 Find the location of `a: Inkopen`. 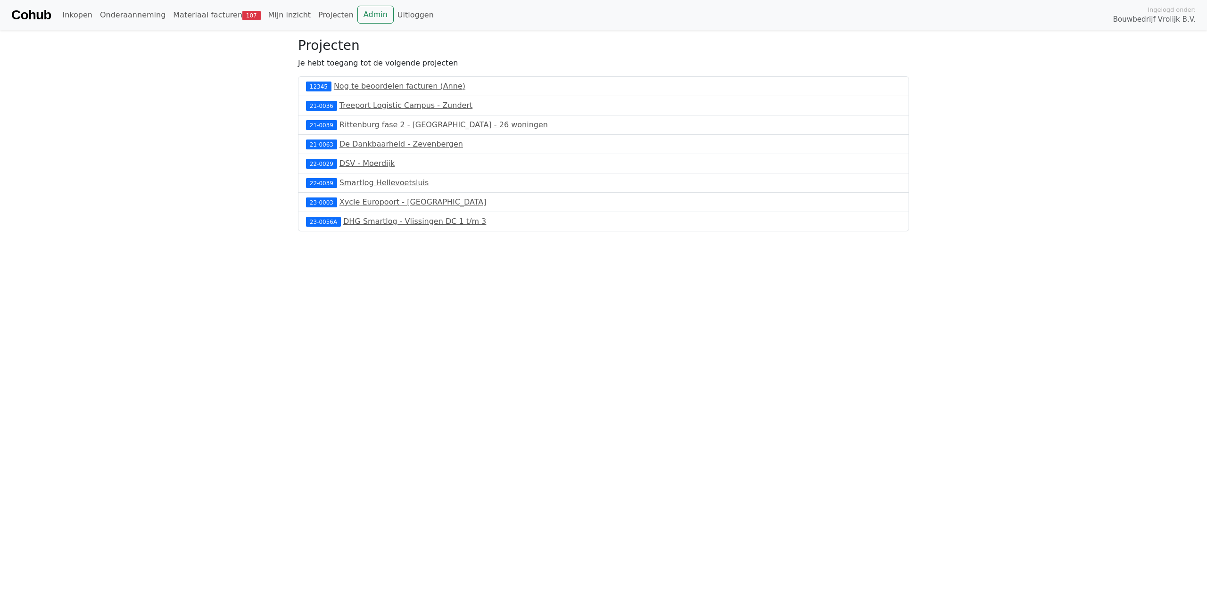

a: Inkopen is located at coordinates (77, 15).